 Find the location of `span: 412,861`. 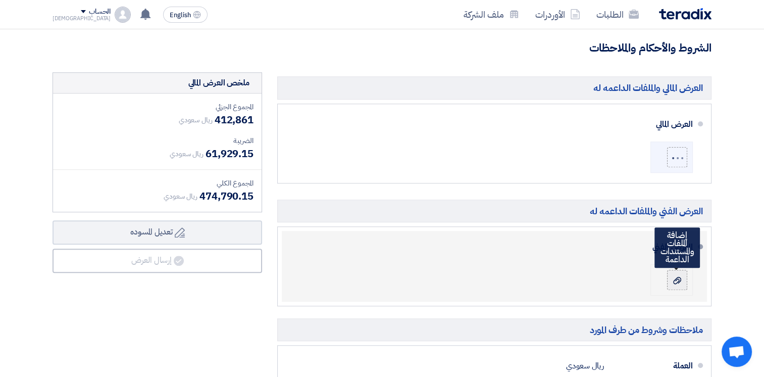

span: 412,861 is located at coordinates (234, 120).